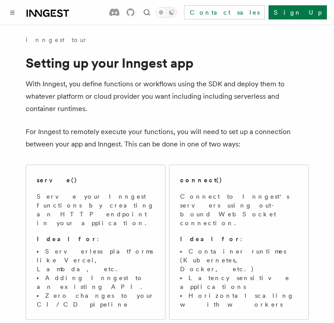  I want to click on h1: Setting up your Inngest app, so click(167, 63).